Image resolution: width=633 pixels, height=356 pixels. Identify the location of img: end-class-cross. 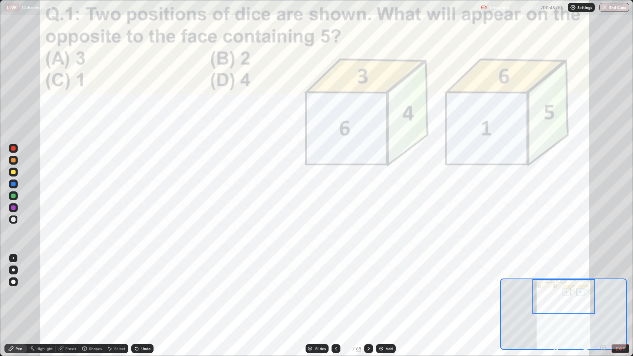
(605, 7).